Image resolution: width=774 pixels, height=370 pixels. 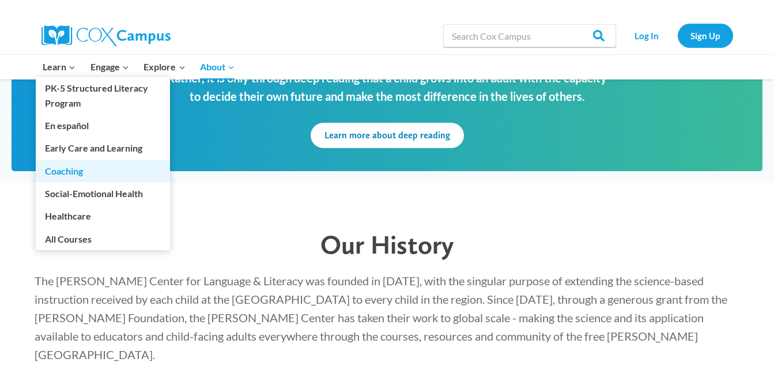 What do you see at coordinates (103, 148) in the screenshot?
I see `a: Early Care and Learning` at bounding box center [103, 148].